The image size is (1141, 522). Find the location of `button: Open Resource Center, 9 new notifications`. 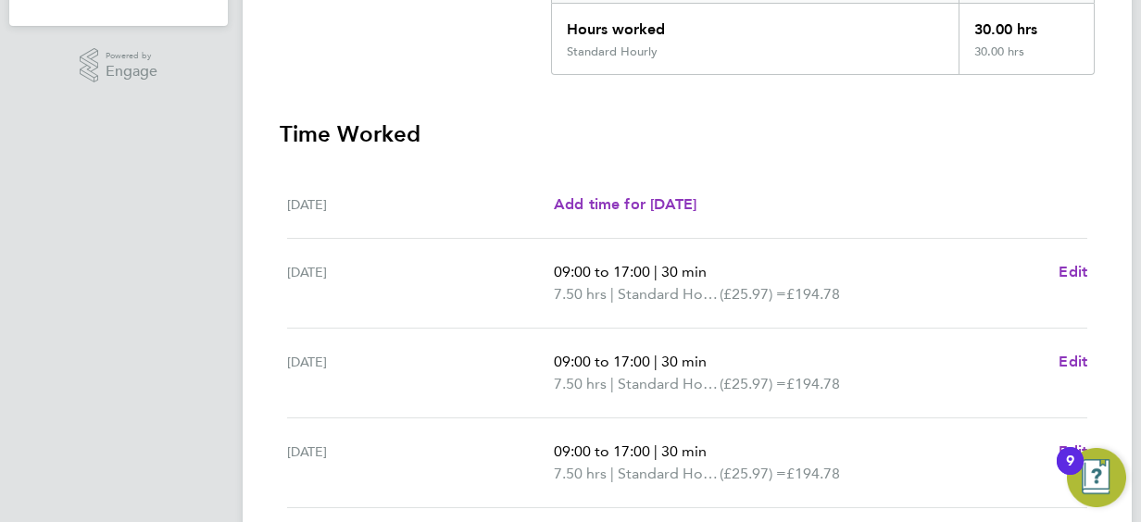

button: Open Resource Center, 9 new notifications is located at coordinates (1096, 478).